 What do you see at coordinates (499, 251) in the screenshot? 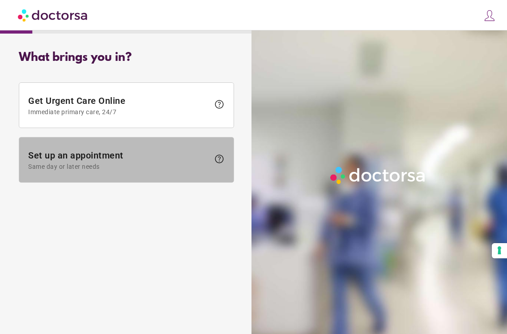
I see `button: Your consent preferences for tracking technologies` at bounding box center [499, 251].